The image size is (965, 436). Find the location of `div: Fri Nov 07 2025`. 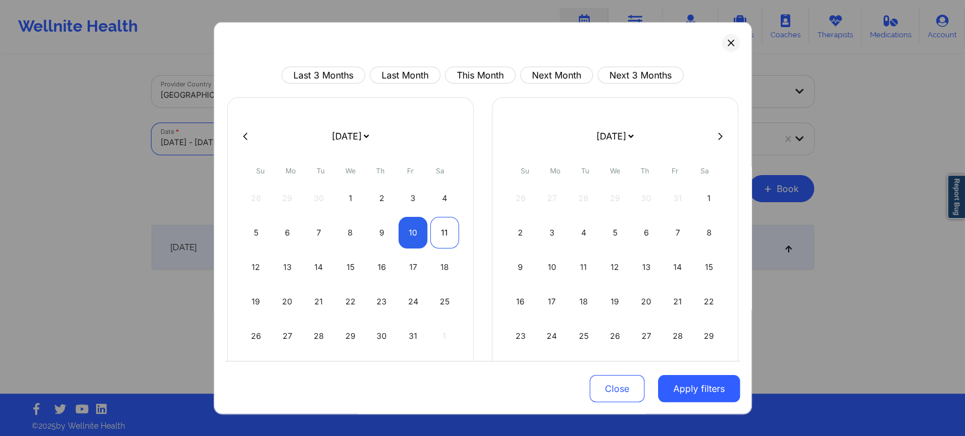

div: Fri Nov 07 2025 is located at coordinates (677, 233).